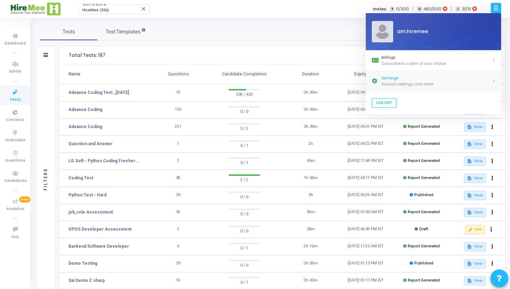 This screenshot has height=289, width=510. What do you see at coordinates (178, 144) in the screenshot?
I see `td: 1` at bounding box center [178, 144].